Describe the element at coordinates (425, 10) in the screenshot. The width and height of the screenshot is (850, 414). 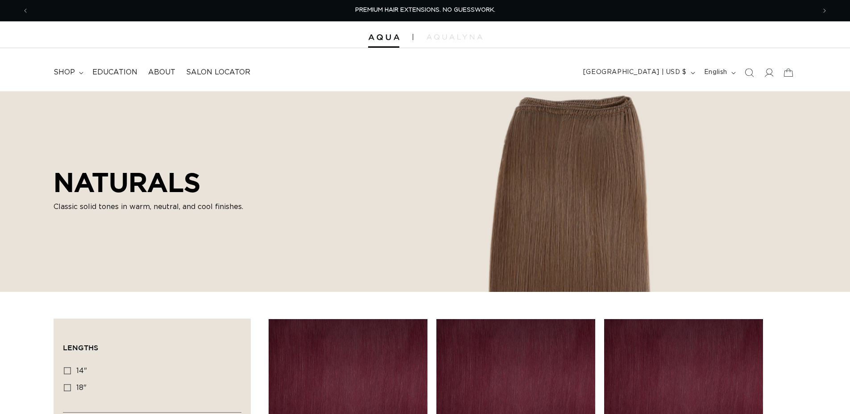
I see `span: PREMIUM HAIR EXTENSIONS. NO GUESSWORK.` at that location.